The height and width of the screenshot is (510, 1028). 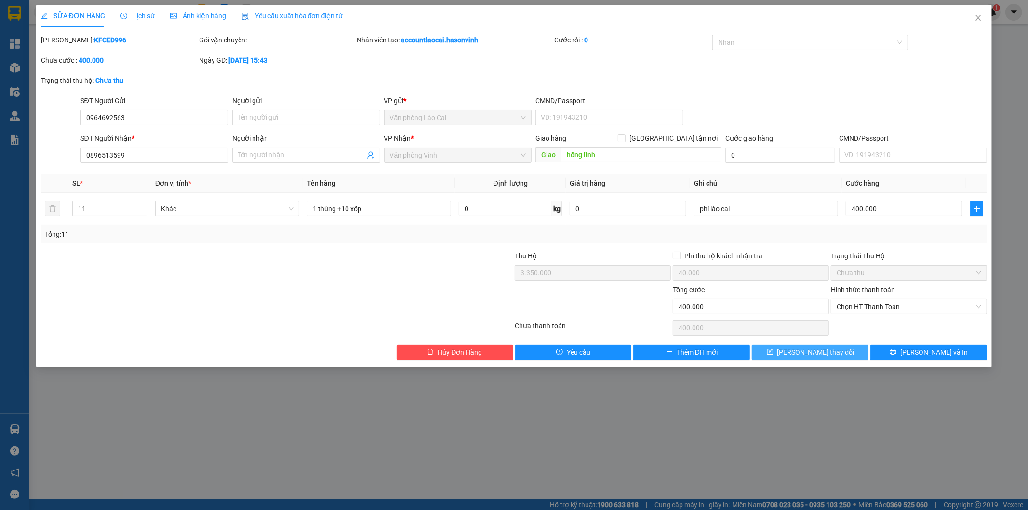 I want to click on input: VD: Bàn, Ghế, so click(x=379, y=209).